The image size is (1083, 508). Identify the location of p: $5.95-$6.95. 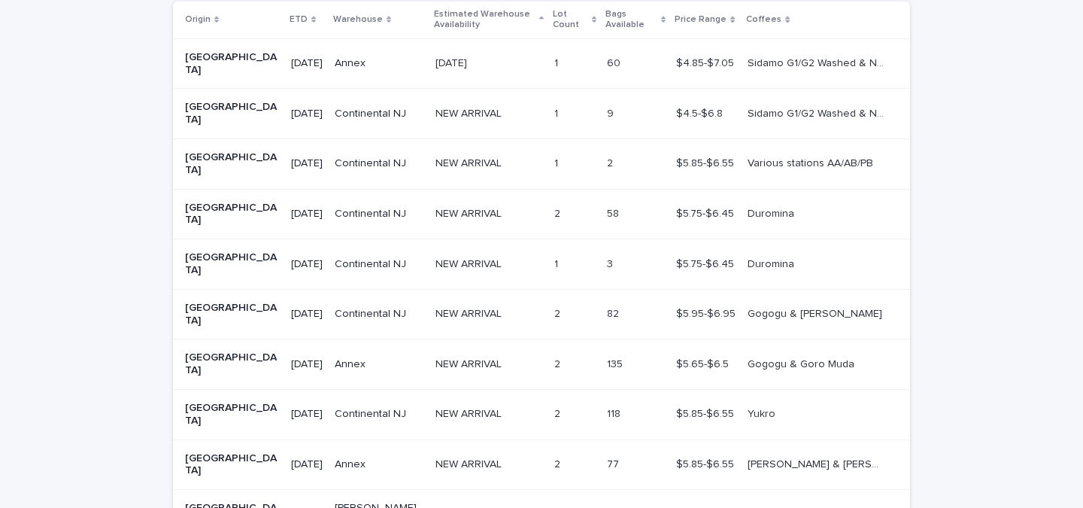
(707, 312).